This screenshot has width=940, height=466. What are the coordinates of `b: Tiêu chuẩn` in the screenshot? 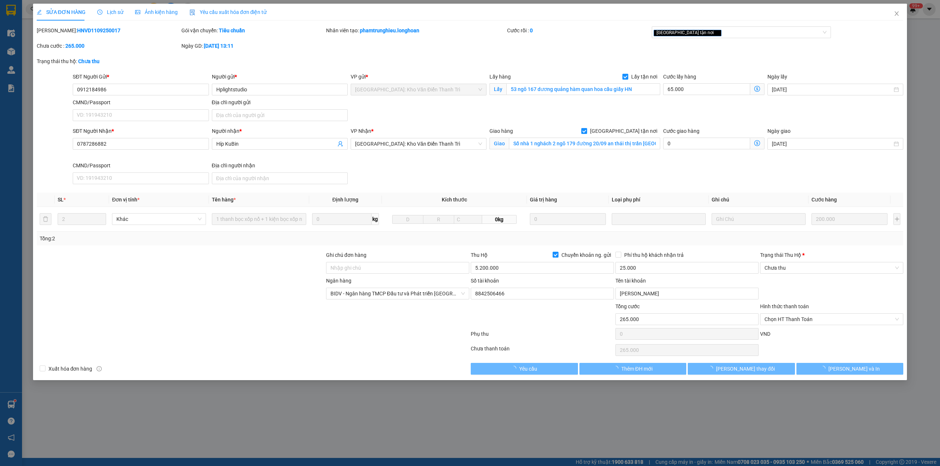 It's located at (232, 30).